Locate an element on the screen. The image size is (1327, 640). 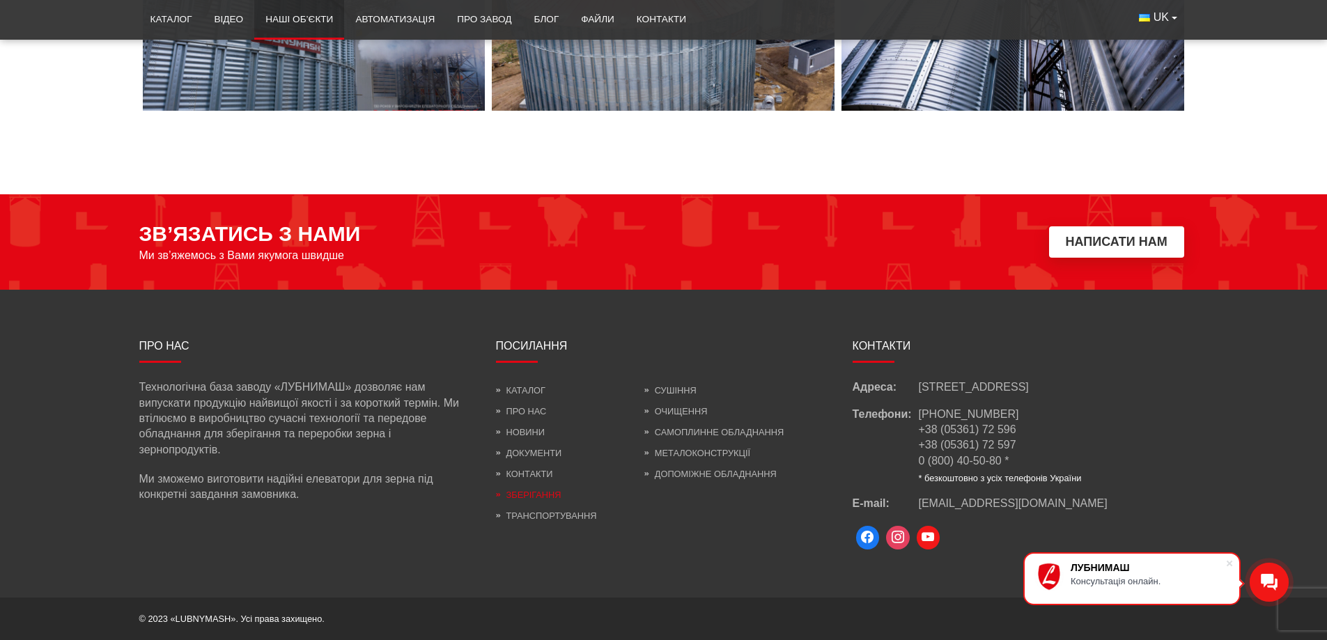
a: Про завод is located at coordinates (484, 20).